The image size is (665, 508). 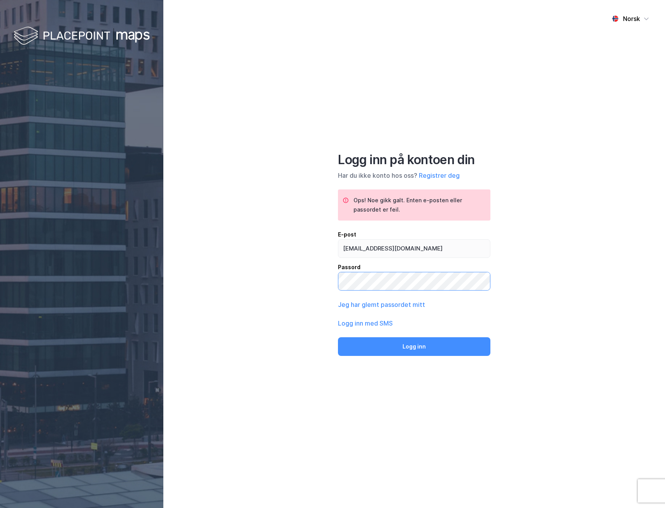 I want to click on div: Passord, so click(x=414, y=267).